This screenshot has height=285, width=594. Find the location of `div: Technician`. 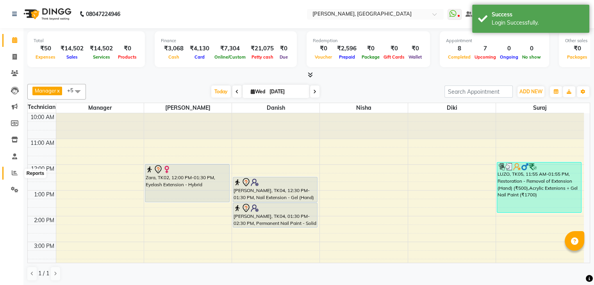

div: Technician is located at coordinates (42, 107).